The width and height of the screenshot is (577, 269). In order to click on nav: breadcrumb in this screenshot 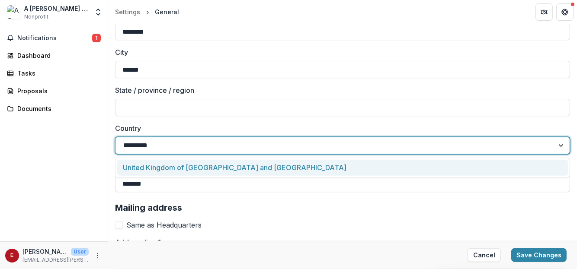, I will do `click(147, 12)`.